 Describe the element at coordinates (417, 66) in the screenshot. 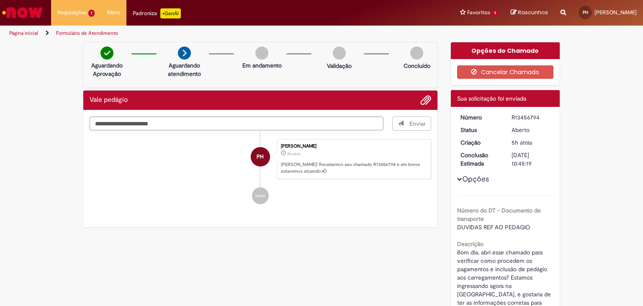

I see `p: Concluído` at that location.